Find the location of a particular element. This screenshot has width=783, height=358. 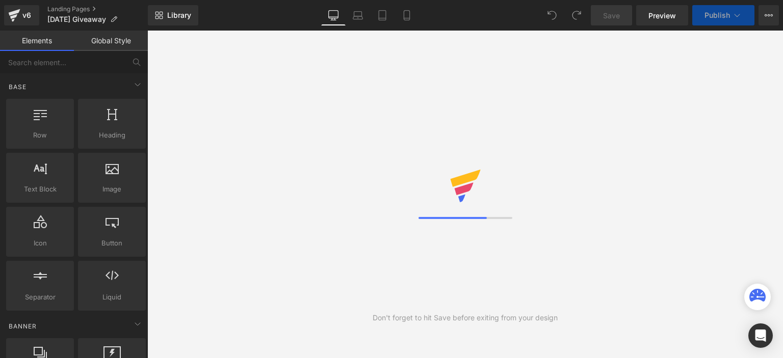

a: New Library is located at coordinates (173, 15).